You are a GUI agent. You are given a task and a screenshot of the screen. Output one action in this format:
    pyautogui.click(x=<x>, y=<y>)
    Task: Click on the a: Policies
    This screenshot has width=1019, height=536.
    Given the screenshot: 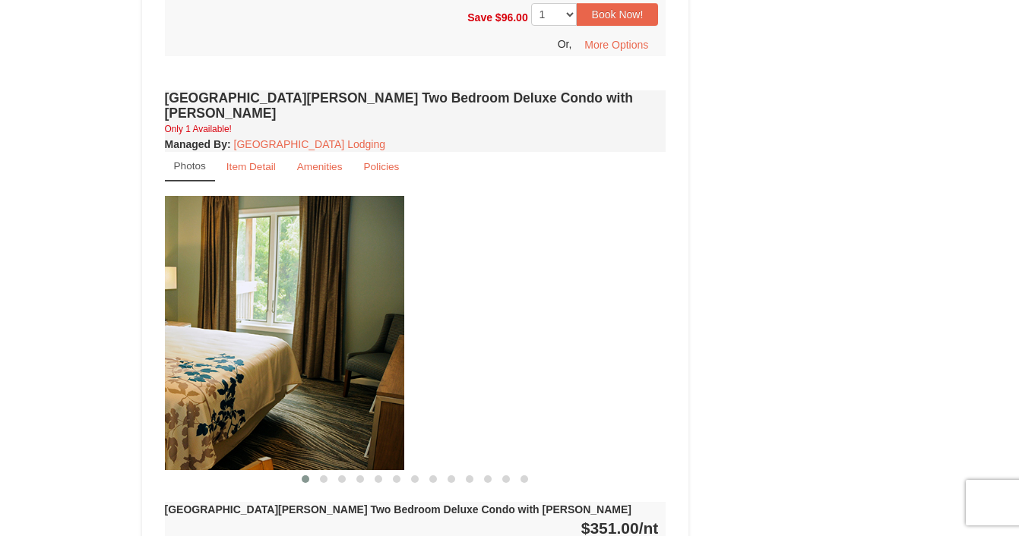 What is the action you would take?
    pyautogui.click(x=381, y=166)
    